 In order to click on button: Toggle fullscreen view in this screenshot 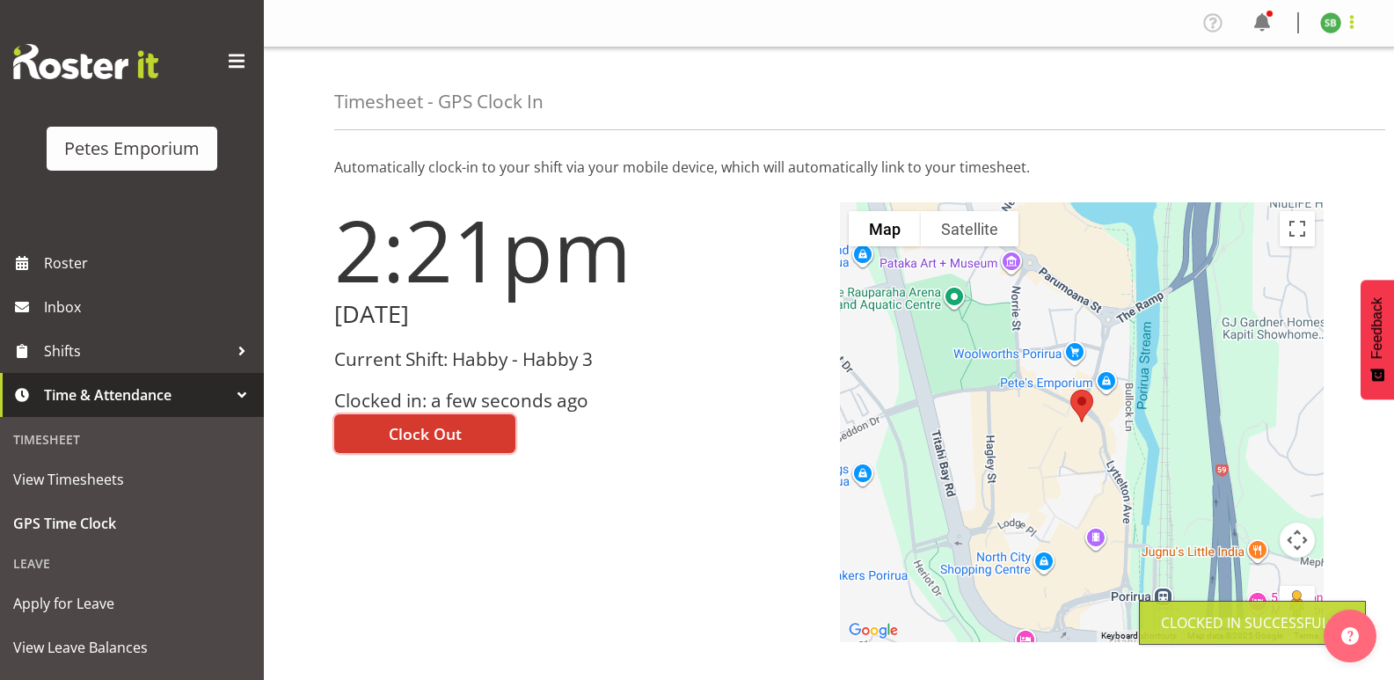, I will do `click(1297, 229)`.